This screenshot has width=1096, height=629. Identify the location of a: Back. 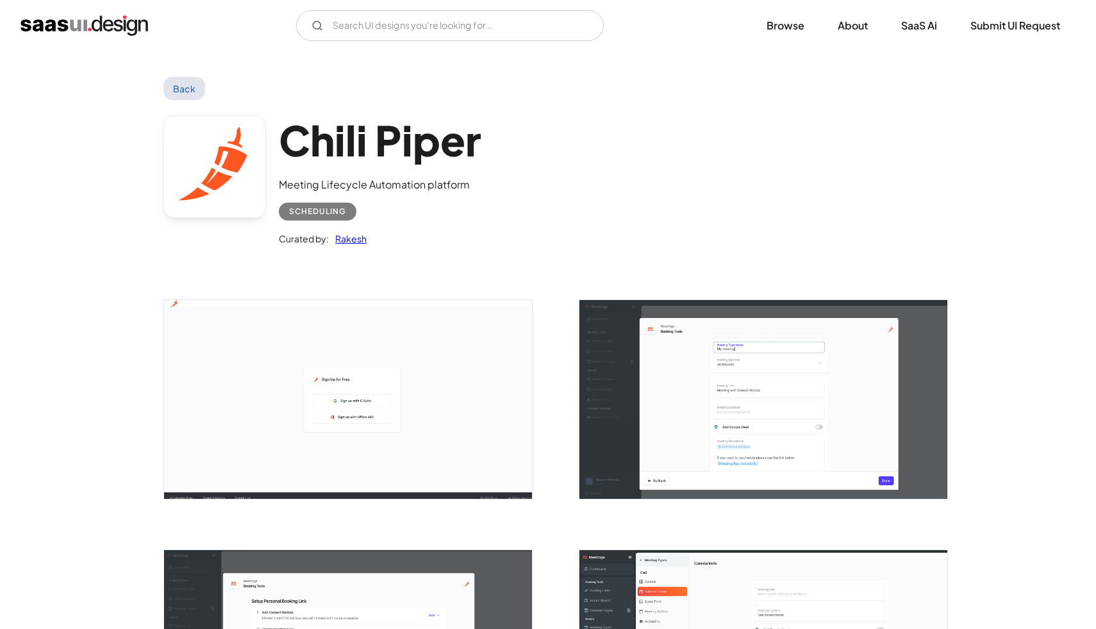
(184, 88).